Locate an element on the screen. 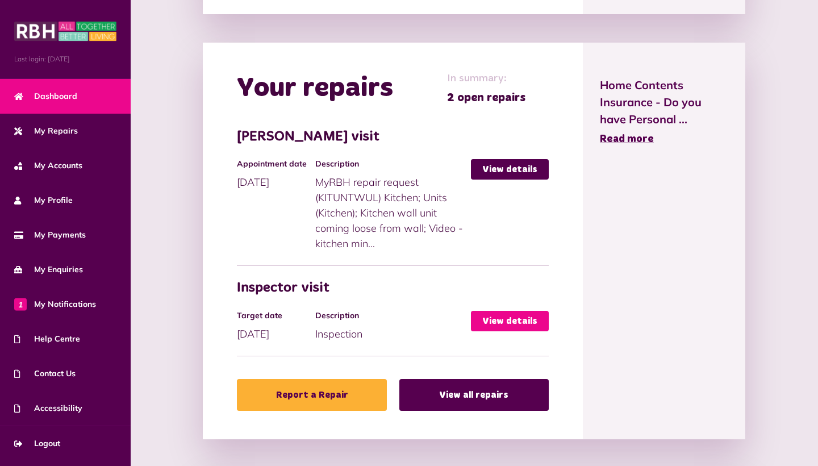  span: Logout is located at coordinates (37, 443).